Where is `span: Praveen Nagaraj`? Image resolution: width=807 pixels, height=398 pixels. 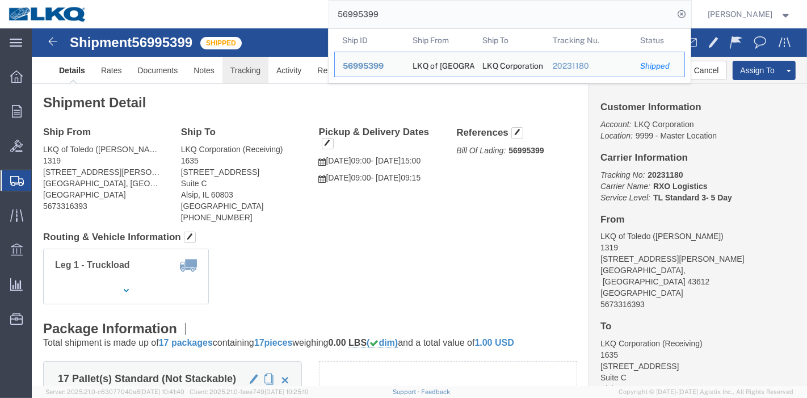
span: Praveen Nagaraj is located at coordinates (741, 14).